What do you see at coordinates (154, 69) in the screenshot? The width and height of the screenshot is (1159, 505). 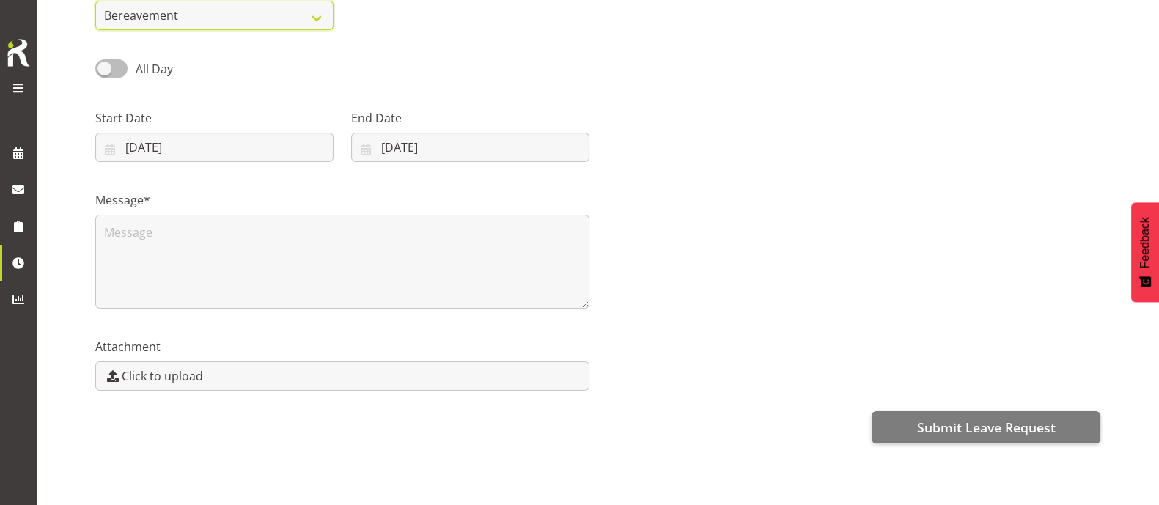 I see `span: All Day` at bounding box center [154, 69].